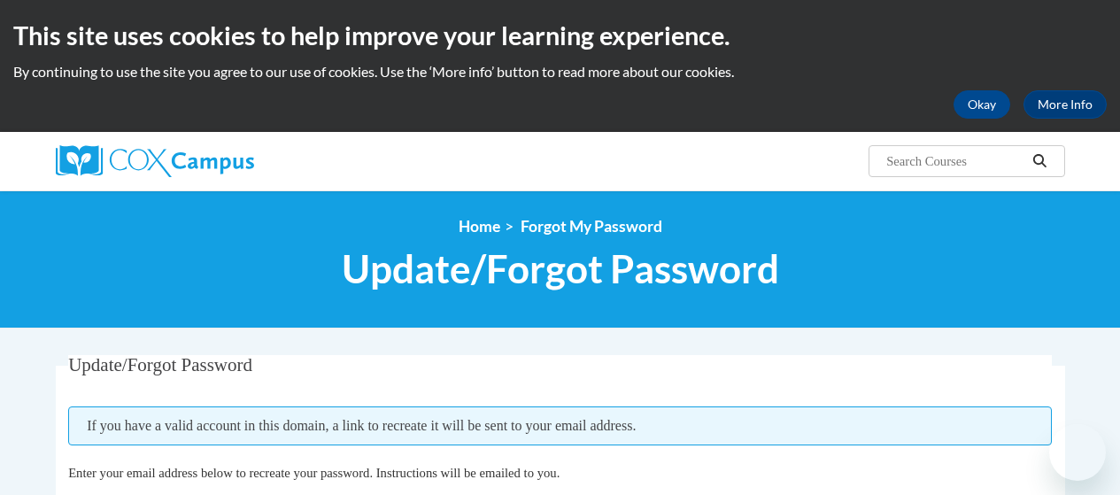 The height and width of the screenshot is (495, 1120). Describe the element at coordinates (313, 473) in the screenshot. I see `span: Enter your email address below to recreate your password. Instructions will be emailed to you.` at that location.